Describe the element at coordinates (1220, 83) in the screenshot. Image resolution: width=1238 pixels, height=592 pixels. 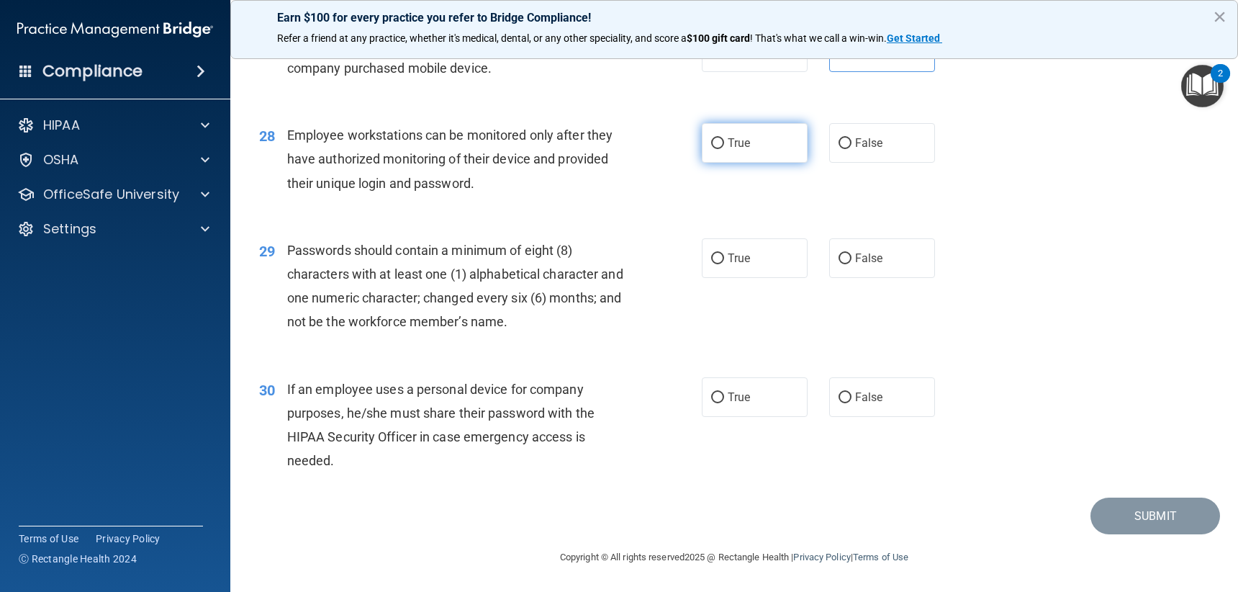
I see `div: 2` at that location.